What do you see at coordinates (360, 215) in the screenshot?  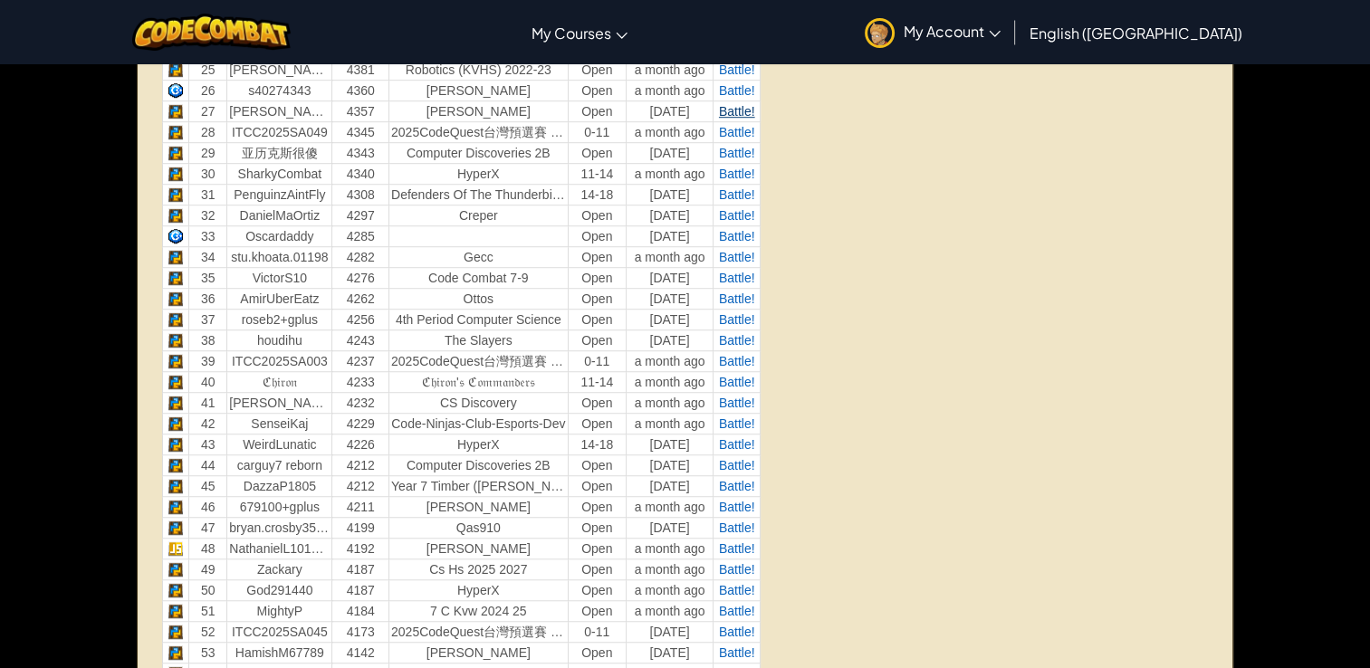 I see `td: 4297` at bounding box center [360, 215].